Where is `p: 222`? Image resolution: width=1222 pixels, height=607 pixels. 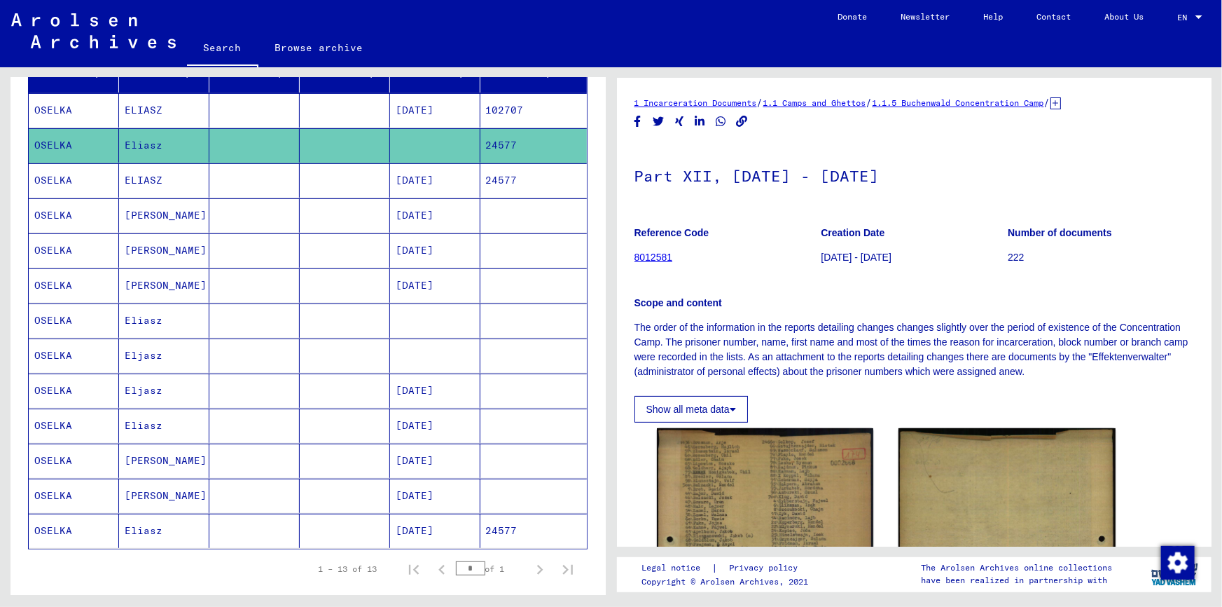 p: 222 is located at coordinates (1101, 257).